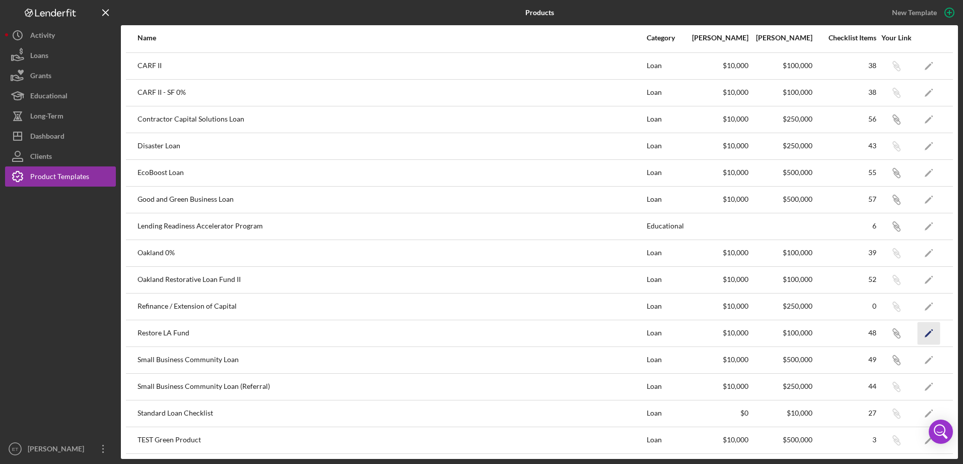  What do you see at coordinates (845, 359) in the screenshot?
I see `div: 49` at bounding box center [845, 359].